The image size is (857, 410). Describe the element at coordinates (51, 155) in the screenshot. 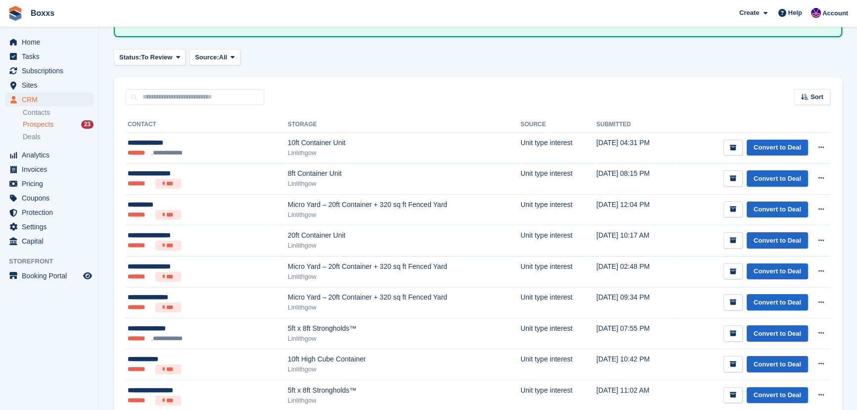

I see `span: Analytics` at that location.